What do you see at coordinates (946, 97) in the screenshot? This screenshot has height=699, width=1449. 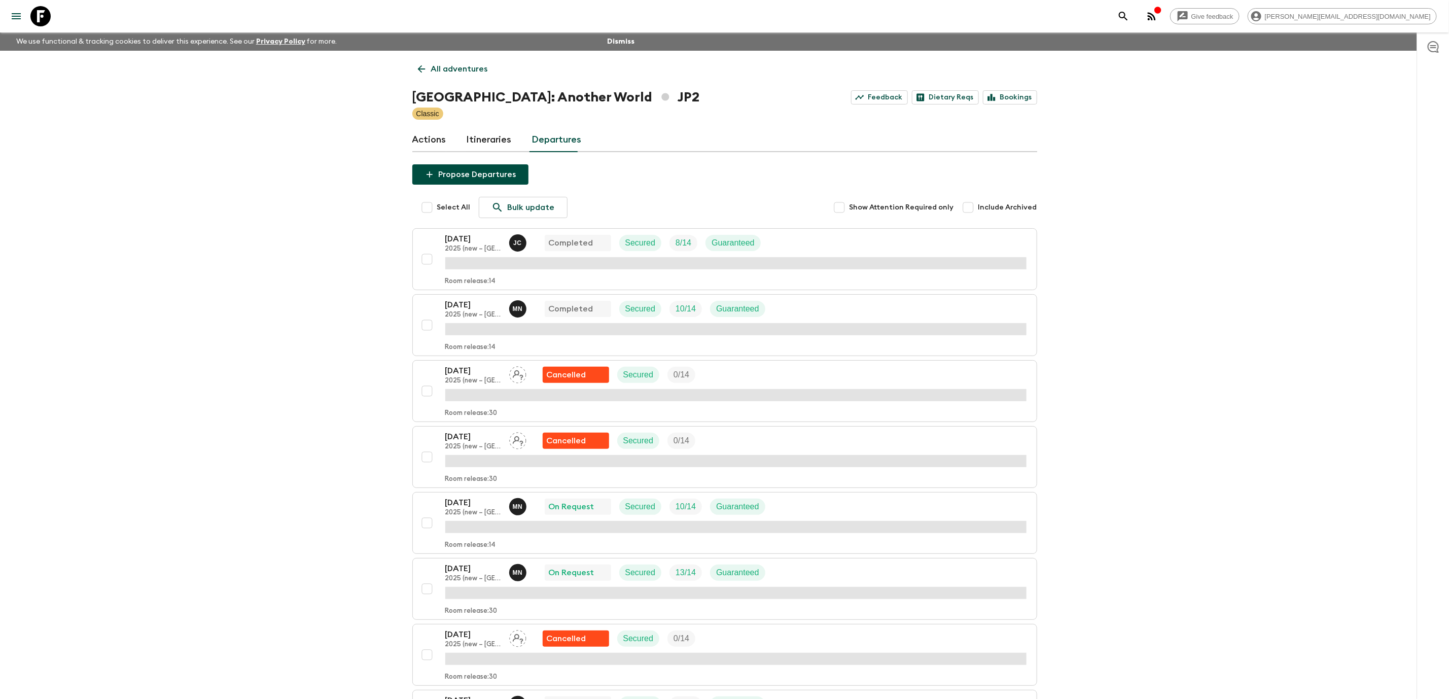 I see `a: Dietary Reqs` at bounding box center [946, 97].